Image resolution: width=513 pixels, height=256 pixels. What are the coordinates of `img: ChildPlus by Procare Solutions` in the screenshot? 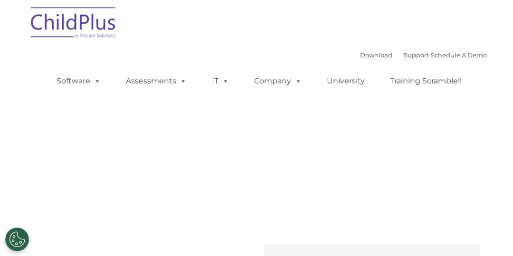 It's located at (74, 24).